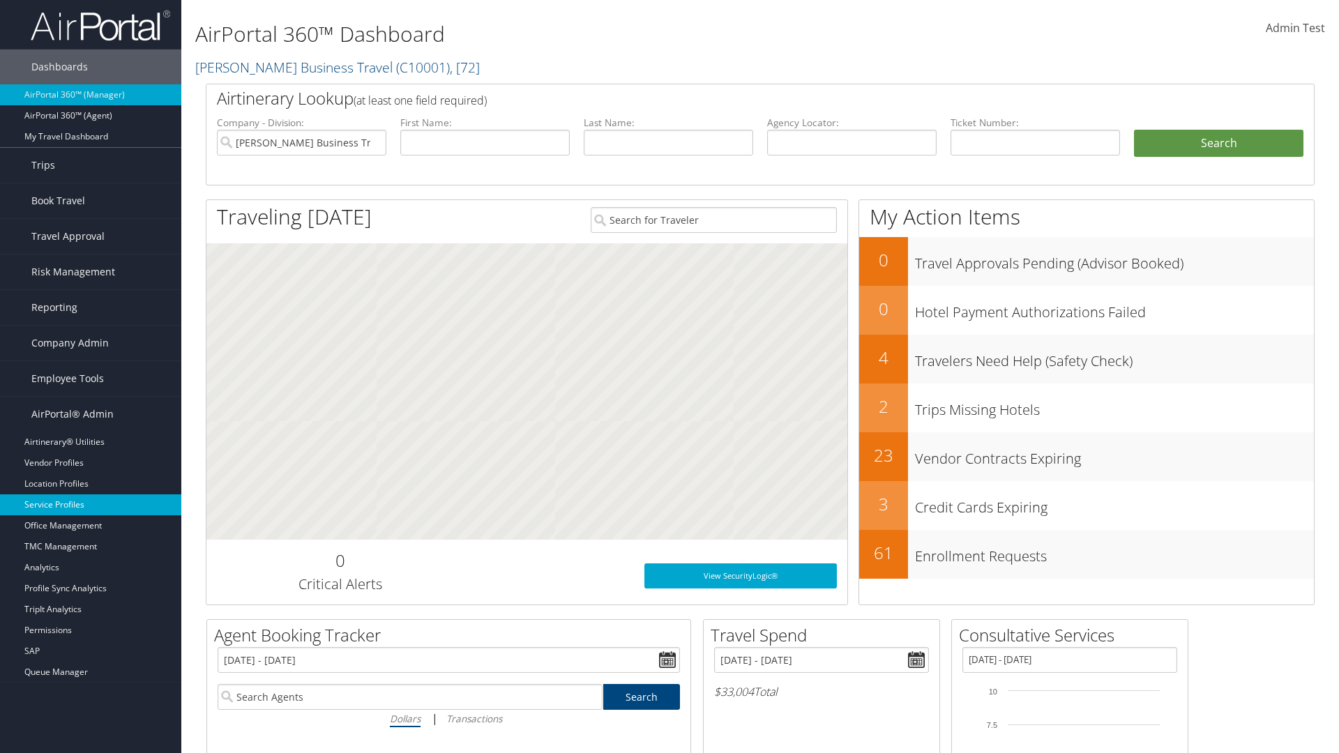  Describe the element at coordinates (1115, 358) in the screenshot. I see `h3: Travelers Need Help (Safety Check)` at that location.